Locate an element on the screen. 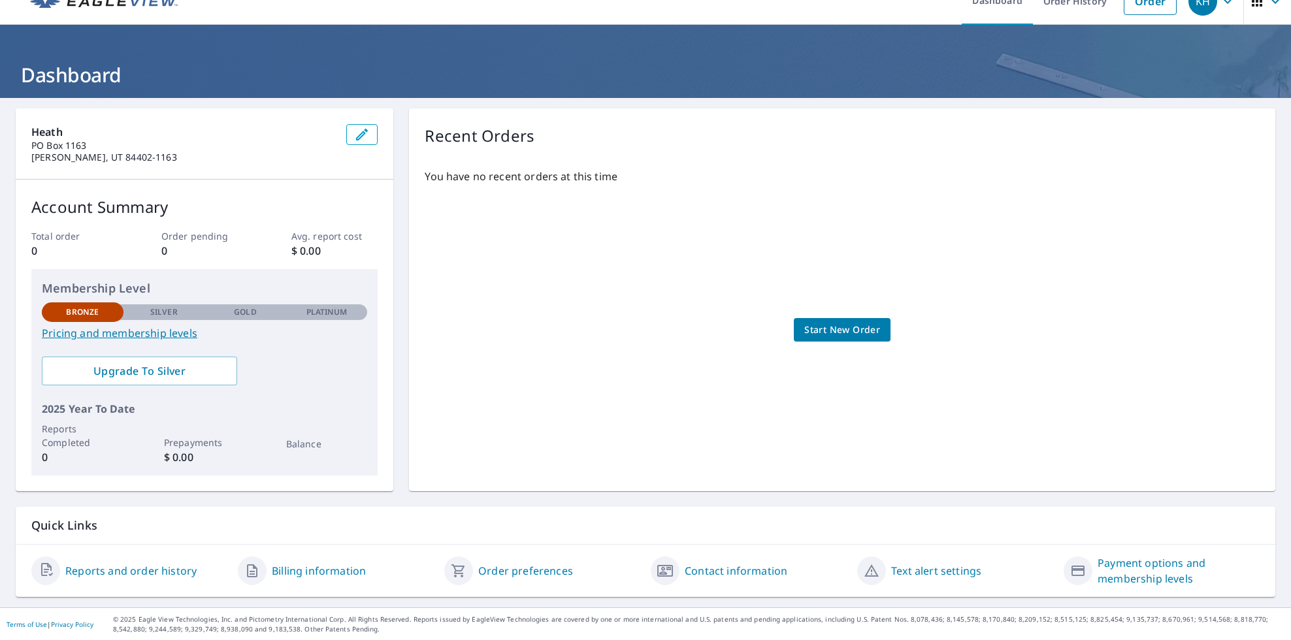  p: Total order is located at coordinates (74, 236).